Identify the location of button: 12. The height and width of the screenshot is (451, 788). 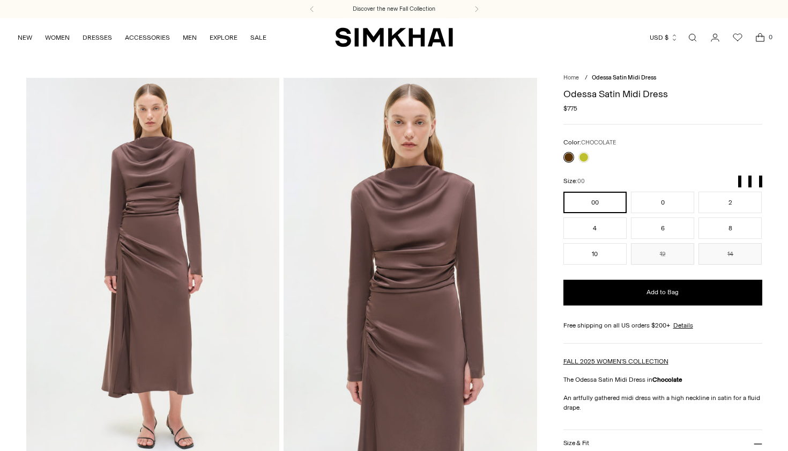
(663, 254).